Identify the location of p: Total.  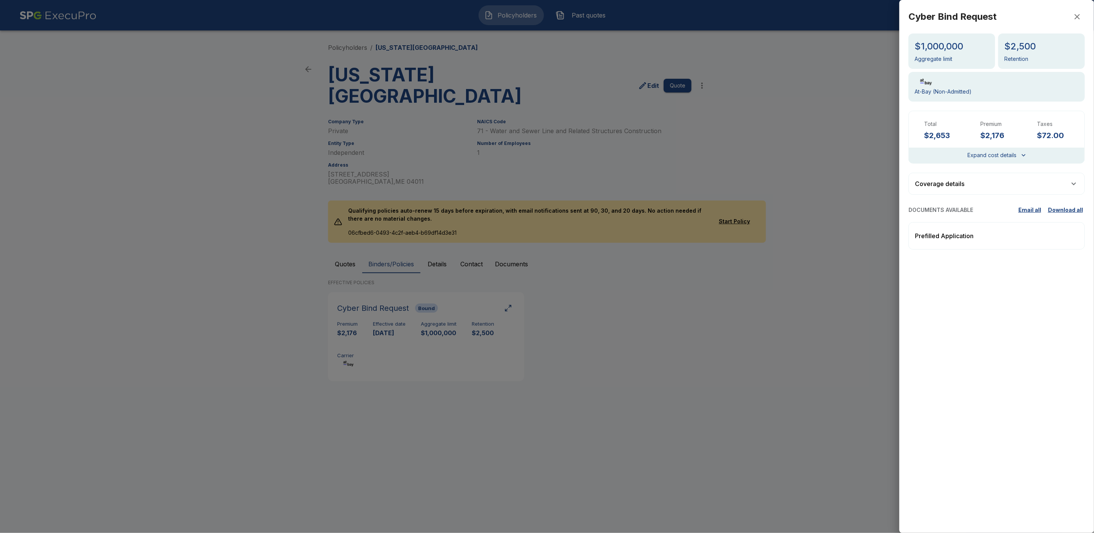
(940, 124).